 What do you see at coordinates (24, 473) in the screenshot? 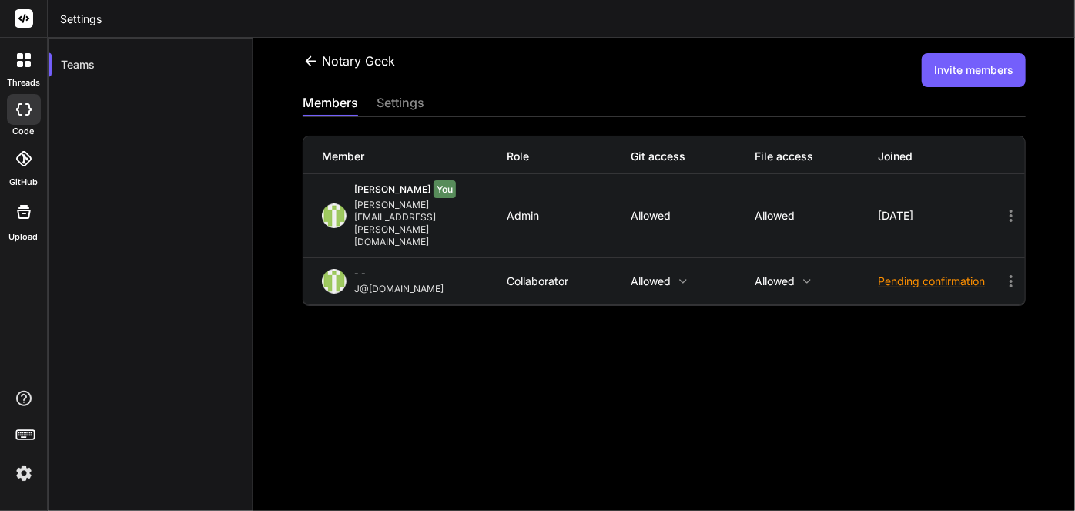
I see `img: settings` at bounding box center [24, 473].